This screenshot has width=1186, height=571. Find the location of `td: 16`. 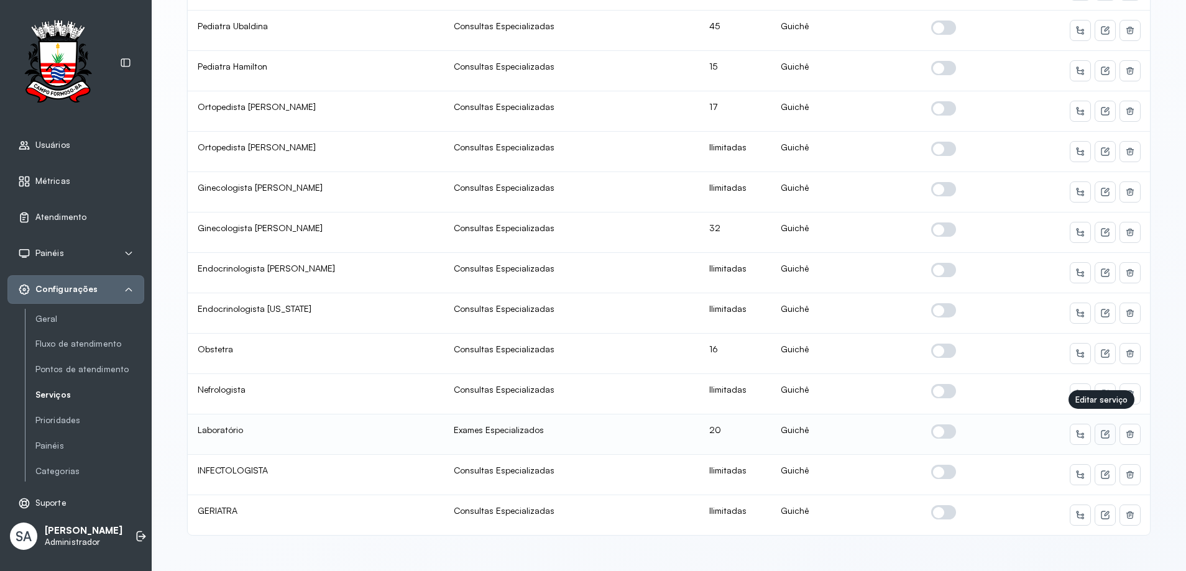

td: 16 is located at coordinates (735, 354).